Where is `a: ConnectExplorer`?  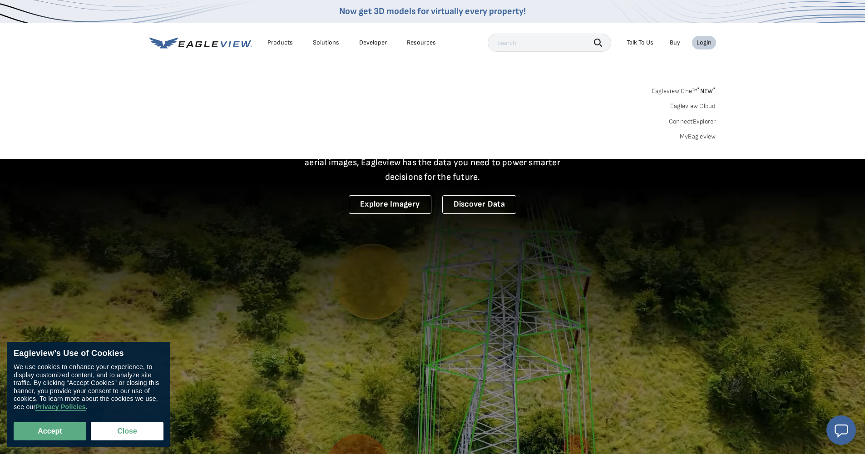
a: ConnectExplorer is located at coordinates (693, 122).